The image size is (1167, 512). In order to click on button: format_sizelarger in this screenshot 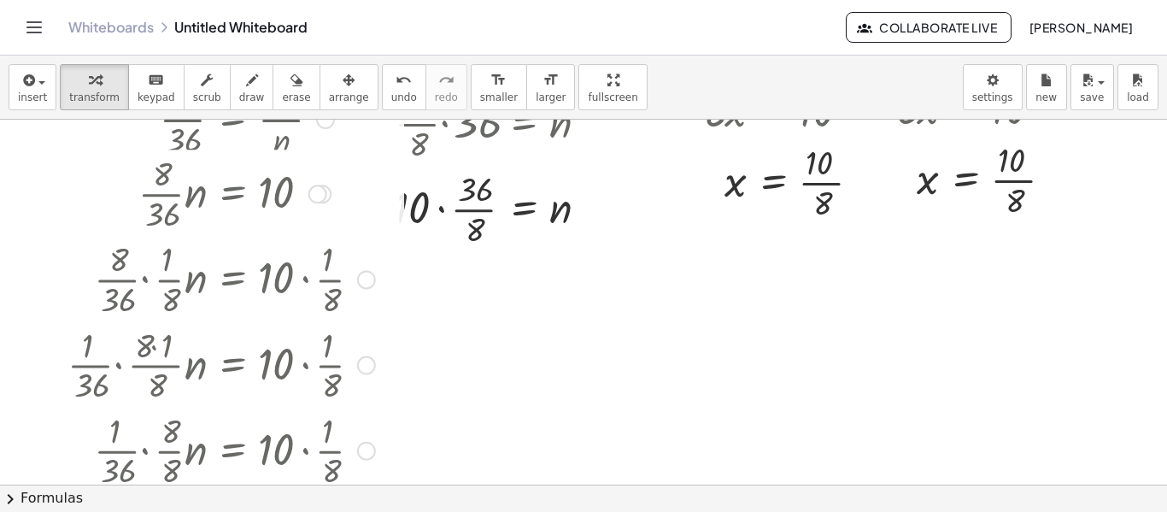, I will do `click(550, 87)`.